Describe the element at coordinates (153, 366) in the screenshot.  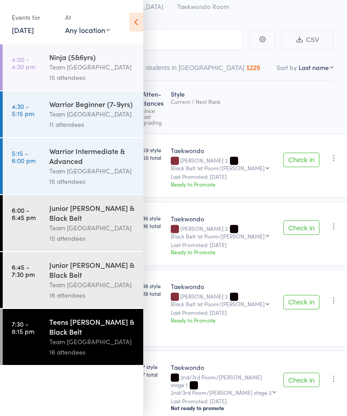
I see `span: 7 style` at that location.